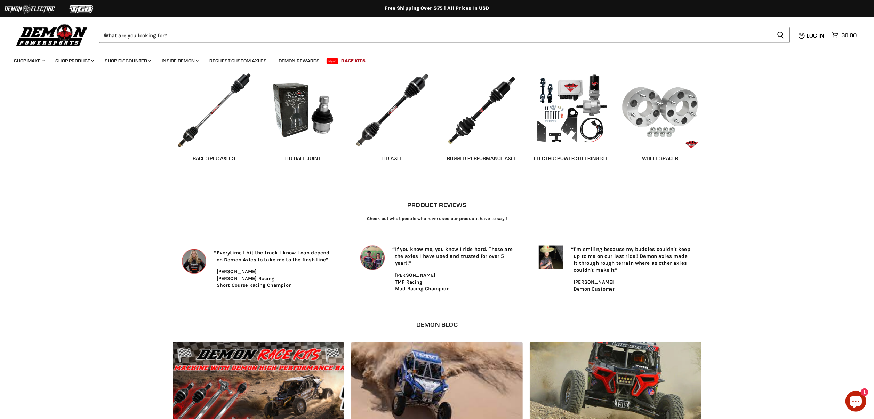 This screenshot has height=419, width=874. Describe the element at coordinates (392, 159) in the screenshot. I see `span: HD Axle` at that location.